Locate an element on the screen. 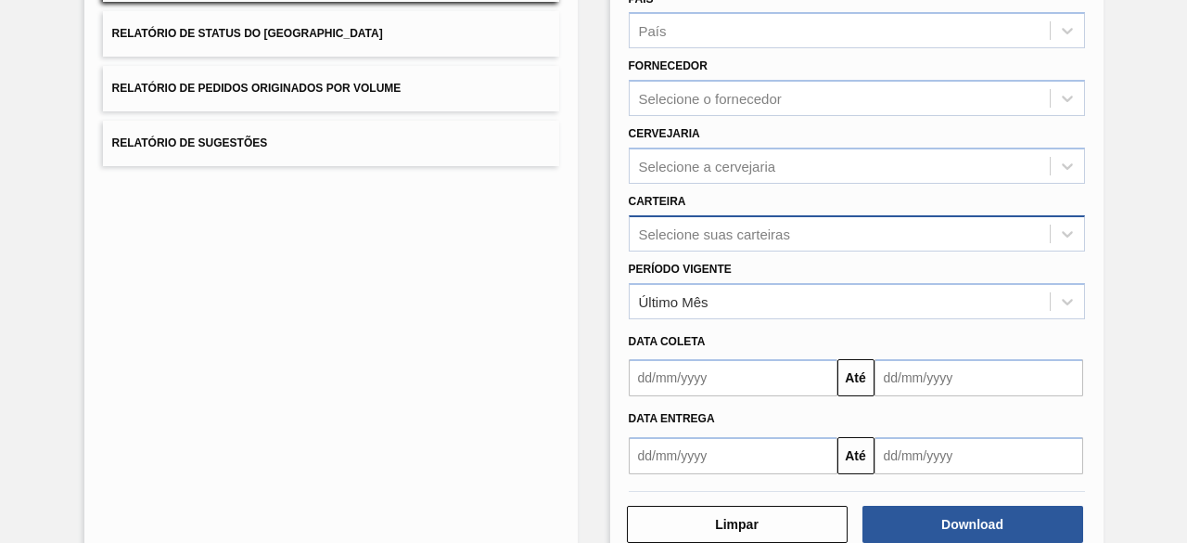 The width and height of the screenshot is (1187, 543). span: Data coleta is located at coordinates (667, 341).